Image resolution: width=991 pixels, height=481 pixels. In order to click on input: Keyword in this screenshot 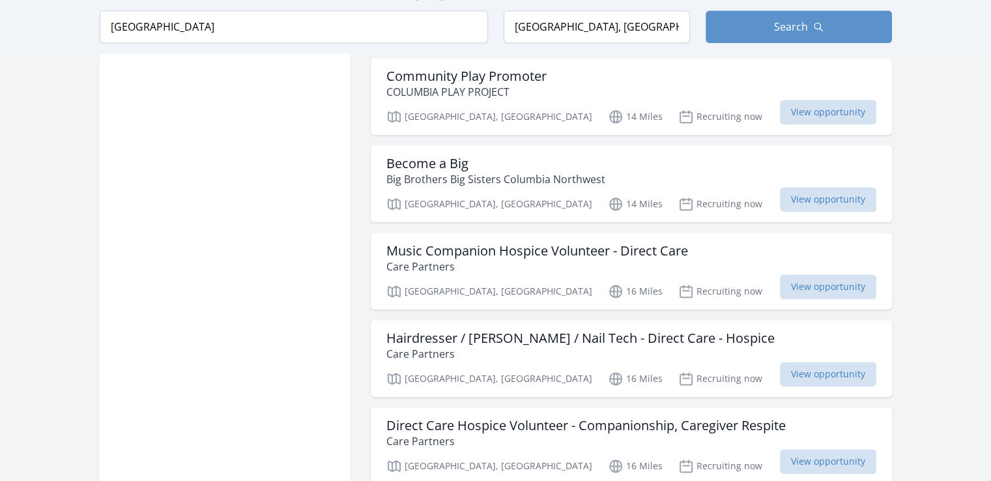, I will do `click(294, 27)`.